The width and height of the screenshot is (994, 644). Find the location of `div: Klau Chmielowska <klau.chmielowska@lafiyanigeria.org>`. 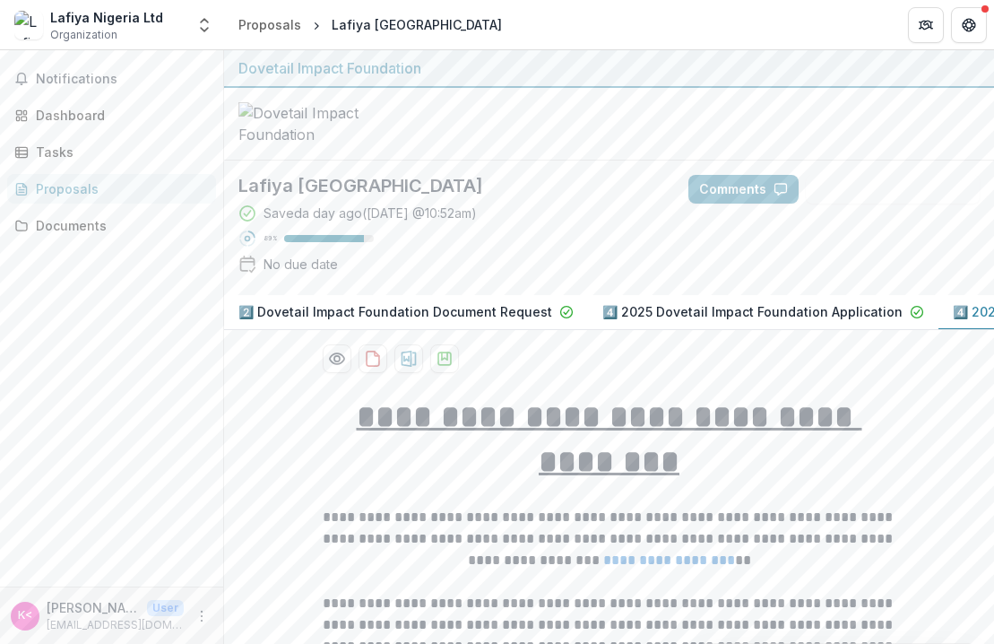

div: Klau Chmielowska <klau.chmielowska@lafiyanigeria.org> is located at coordinates (25, 615).